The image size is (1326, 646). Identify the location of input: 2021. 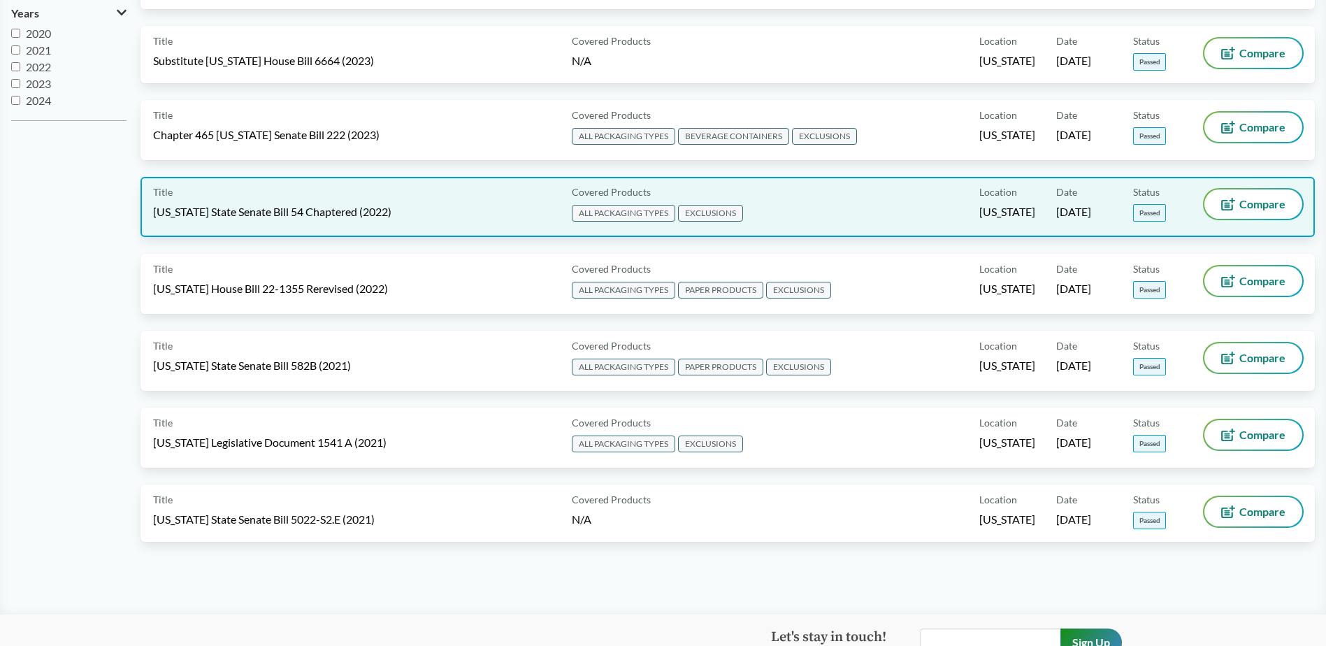
(15, 50).